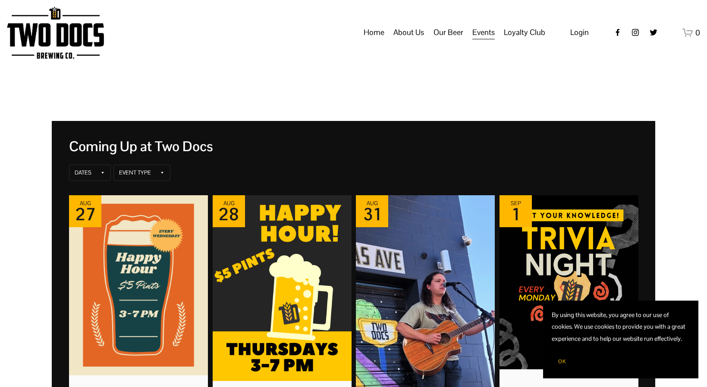 The width and height of the screenshot is (707, 387). Describe the element at coordinates (621, 327) in the screenshot. I see `p: By using this website, you agree to our use of cookies. We use cookies to provide you with a grea...` at that location.